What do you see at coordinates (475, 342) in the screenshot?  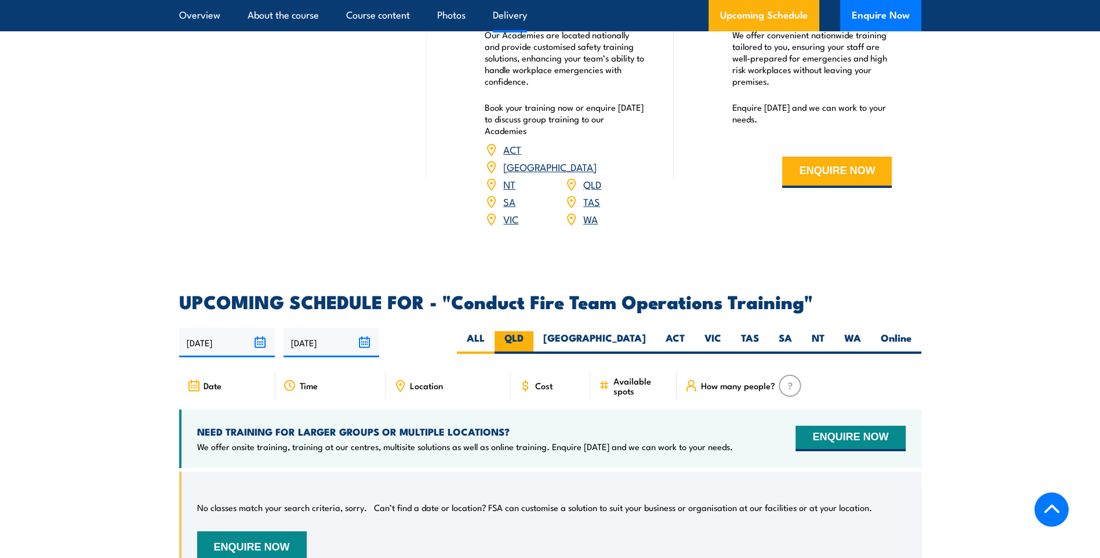 I see `label: ALL` at bounding box center [475, 342].